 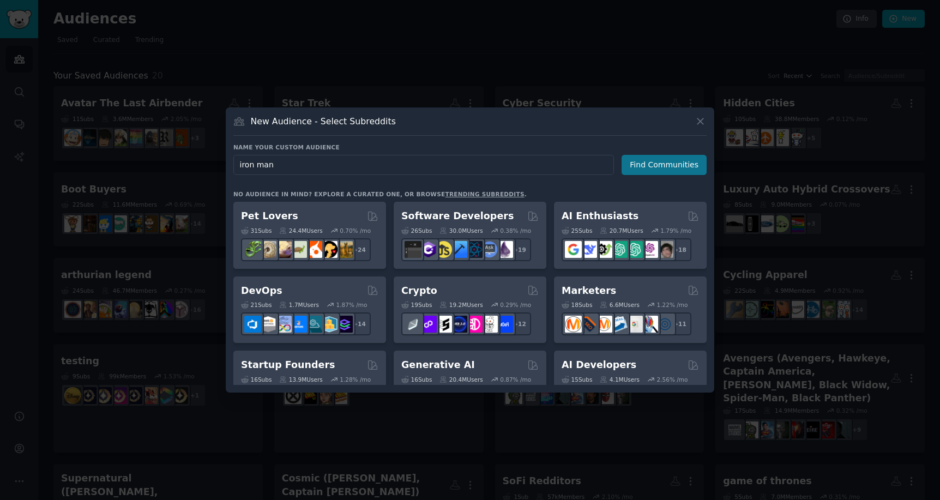 What do you see at coordinates (619, 324) in the screenshot?
I see `img: Emailmarketing` at bounding box center [619, 324].